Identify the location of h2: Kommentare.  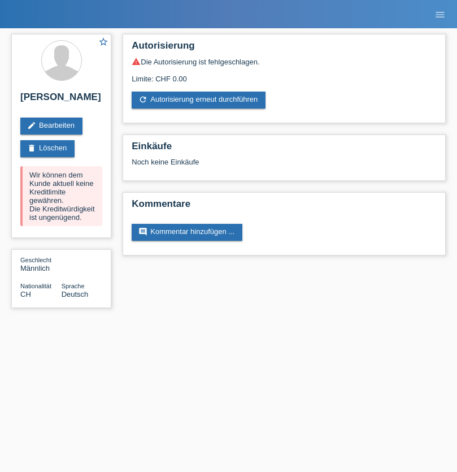
(284, 207).